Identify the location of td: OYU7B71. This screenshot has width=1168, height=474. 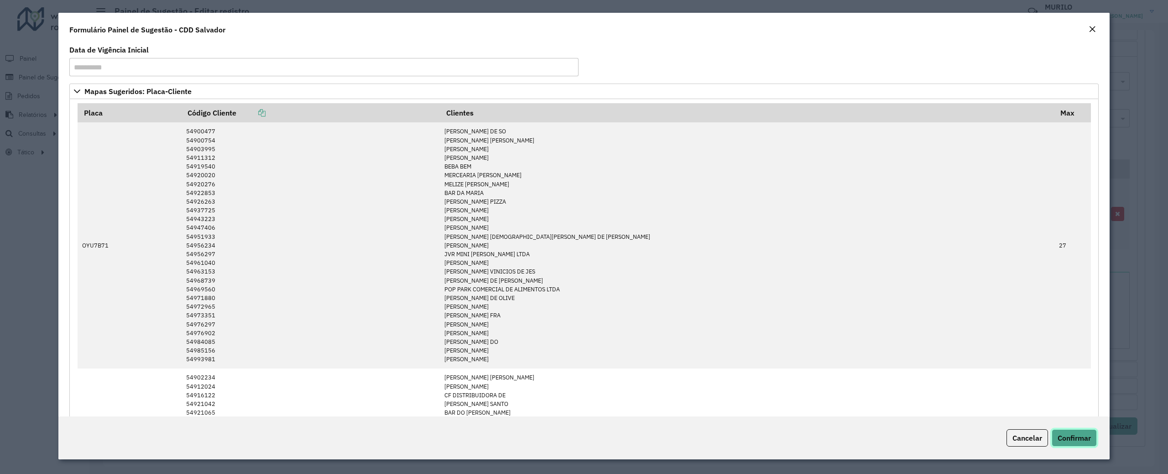
(130, 245).